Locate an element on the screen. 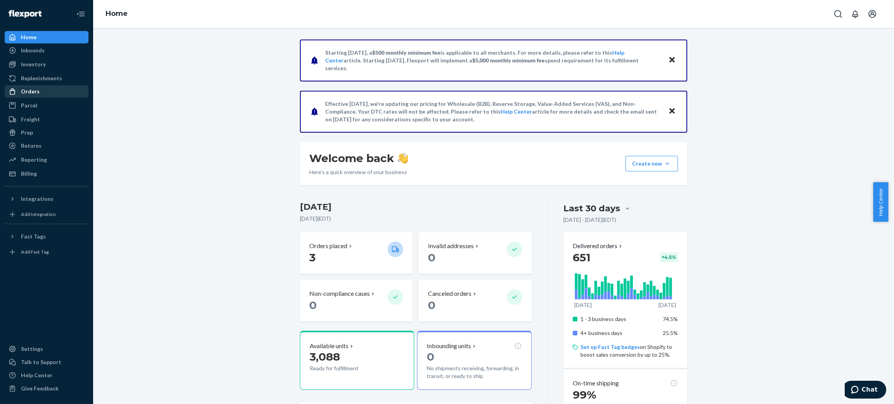  p: On-time shipping is located at coordinates (595, 383).